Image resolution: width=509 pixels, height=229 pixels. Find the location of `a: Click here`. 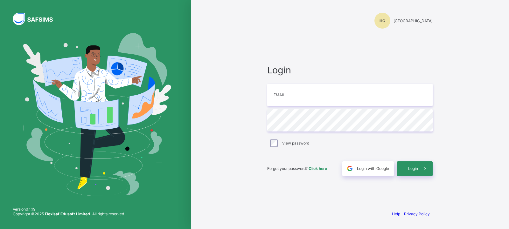

a: Click here is located at coordinates (318, 169).